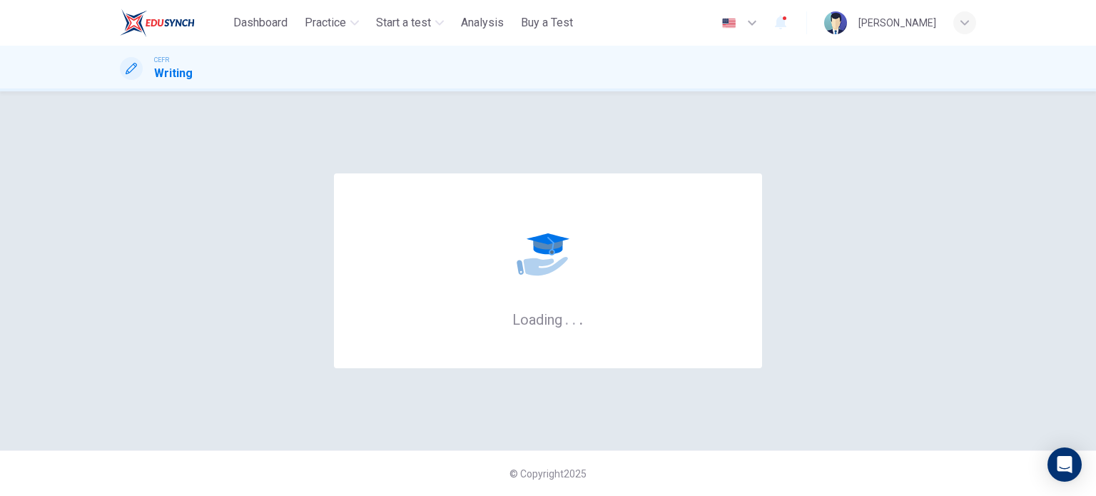  Describe the element at coordinates (547, 23) in the screenshot. I see `a: Buy a Test` at that location.